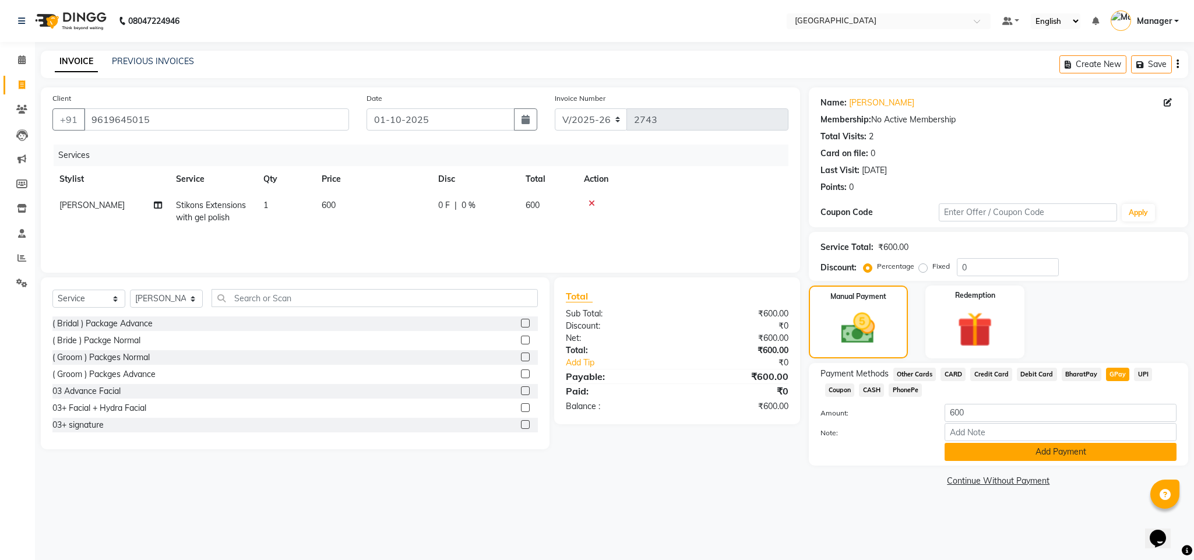 This screenshot has width=1194, height=560. I want to click on div: 03+ Facial + Hydra Facial, so click(99, 408).